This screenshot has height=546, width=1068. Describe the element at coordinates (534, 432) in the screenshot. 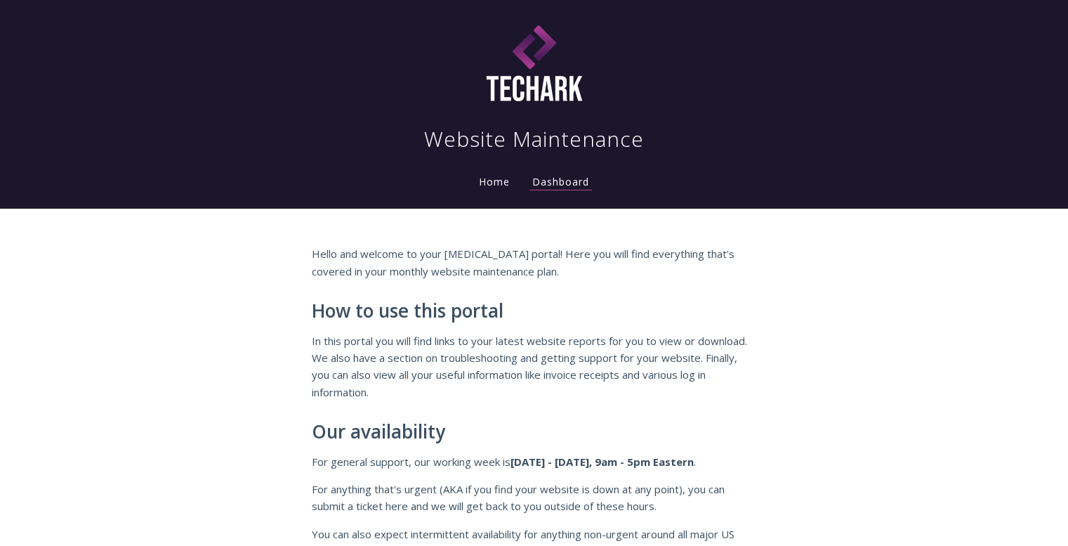

I see `h2: Our availability` at that location.